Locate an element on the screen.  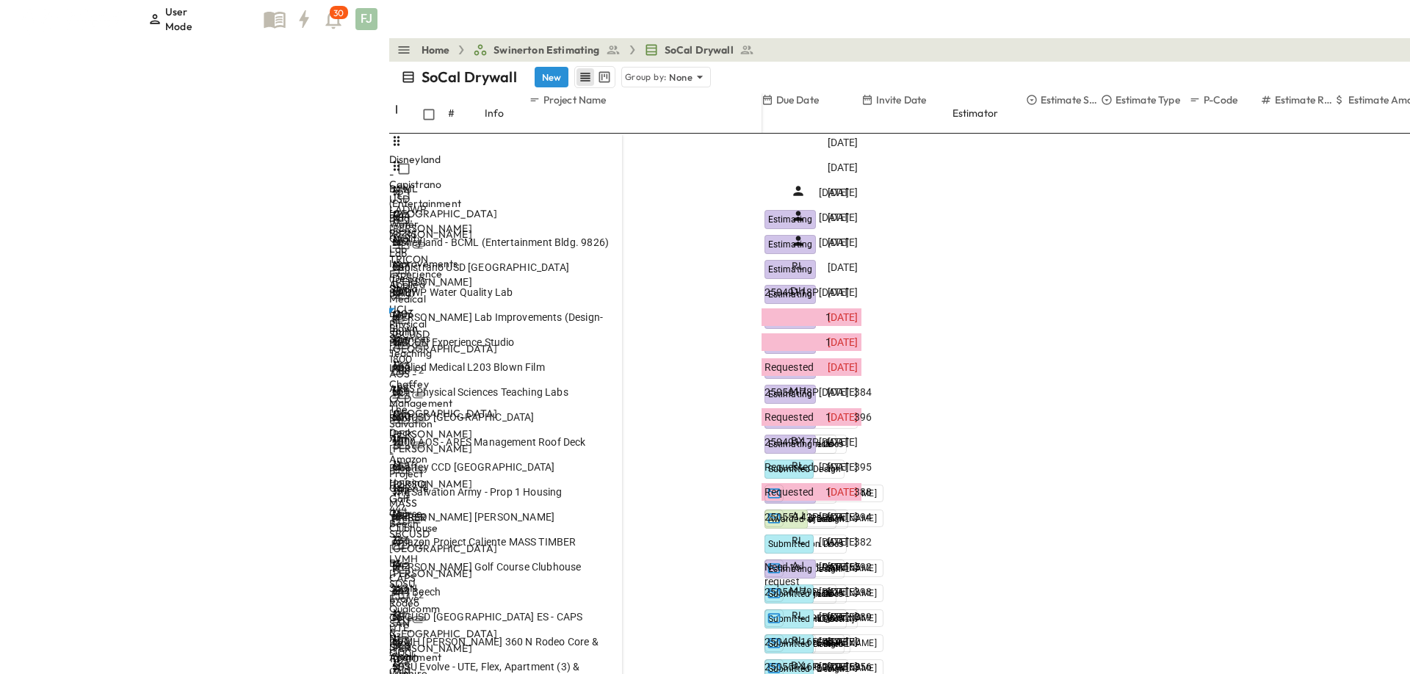
span: Amazon Project Caliente MASS TIMBER is located at coordinates (484, 542).